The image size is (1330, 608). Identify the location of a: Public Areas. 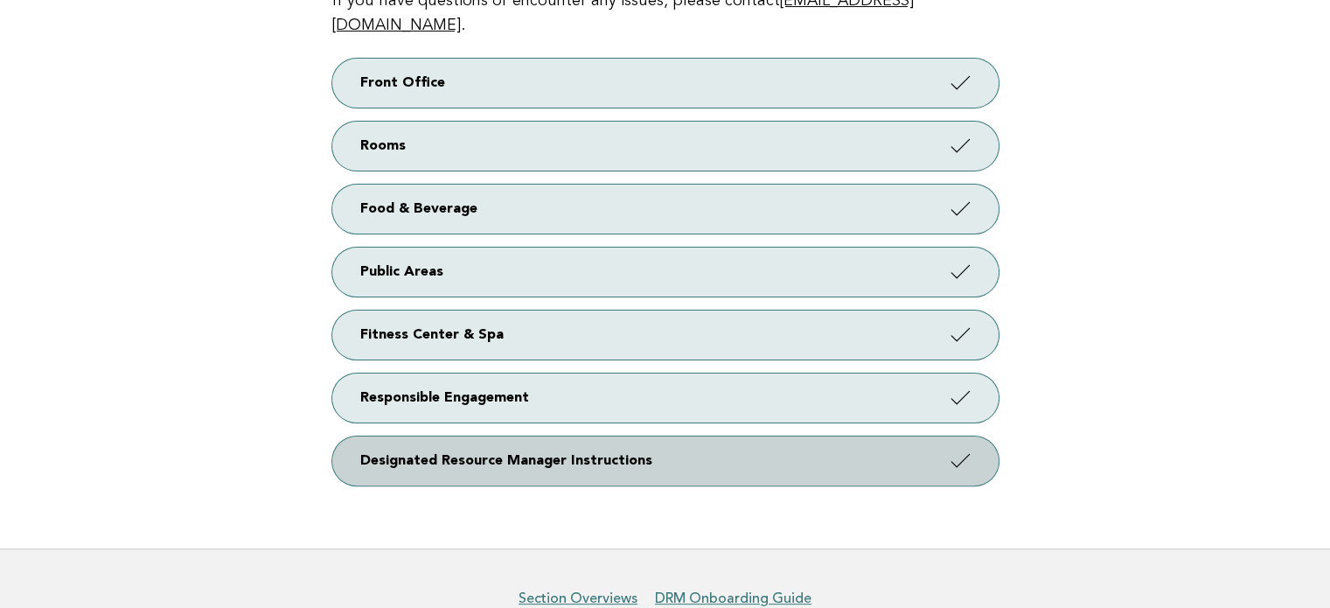
(665, 272).